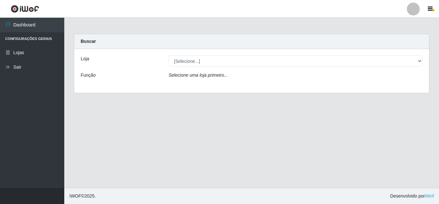  I want to click on span: IWOF, so click(75, 195).